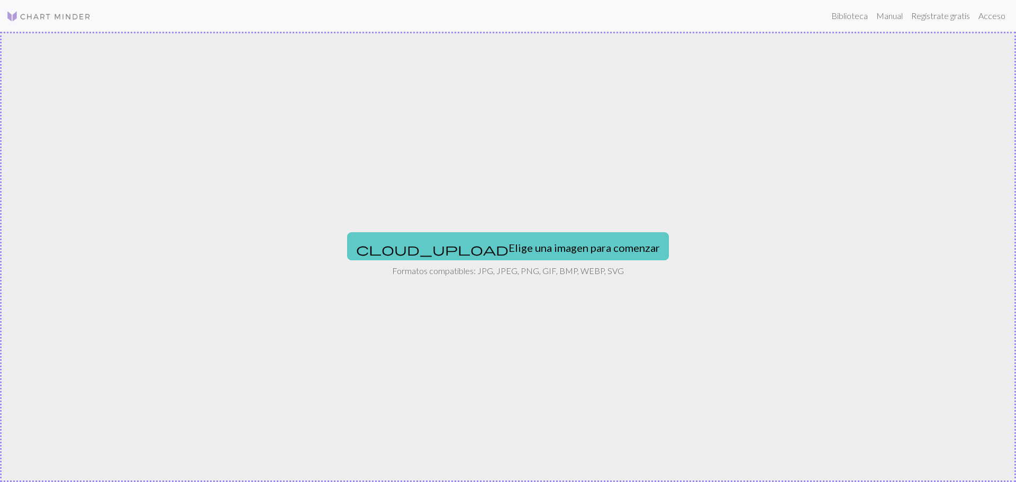 The image size is (1016, 482). What do you see at coordinates (432, 249) in the screenshot?
I see `span: cloud_upload` at bounding box center [432, 249].